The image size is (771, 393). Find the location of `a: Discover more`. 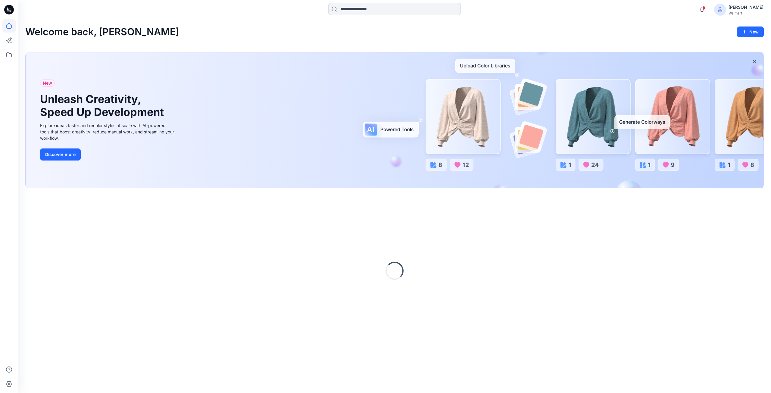

a: Discover more is located at coordinates (108, 154).